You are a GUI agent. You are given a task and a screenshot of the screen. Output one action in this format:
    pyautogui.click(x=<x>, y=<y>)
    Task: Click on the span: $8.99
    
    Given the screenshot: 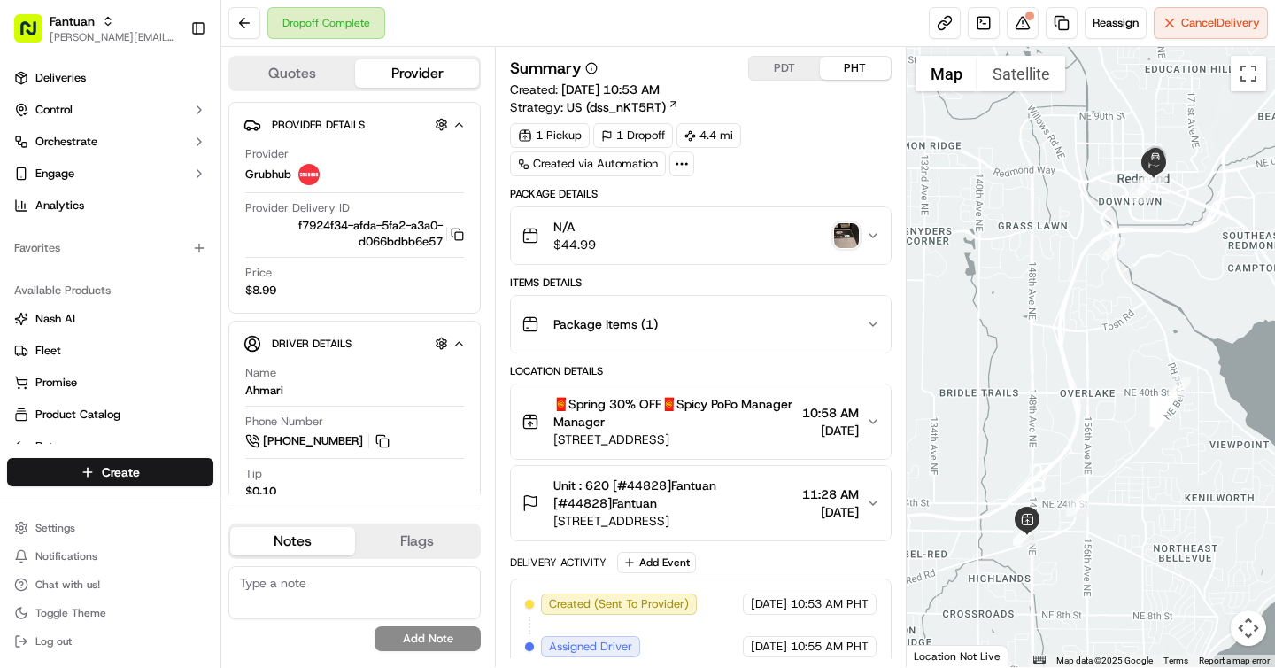 What is the action you would take?
    pyautogui.click(x=260, y=290)
    